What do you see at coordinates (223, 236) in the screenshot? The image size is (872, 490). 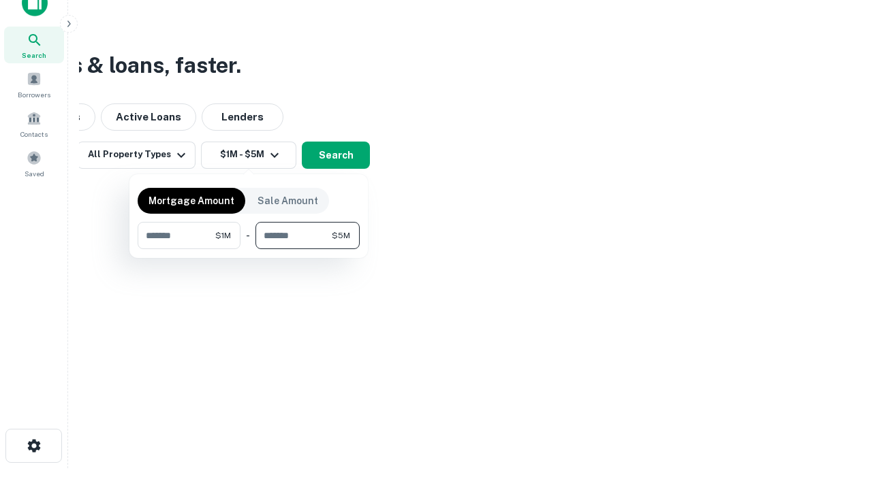 I see `span: $1M` at bounding box center [223, 236].